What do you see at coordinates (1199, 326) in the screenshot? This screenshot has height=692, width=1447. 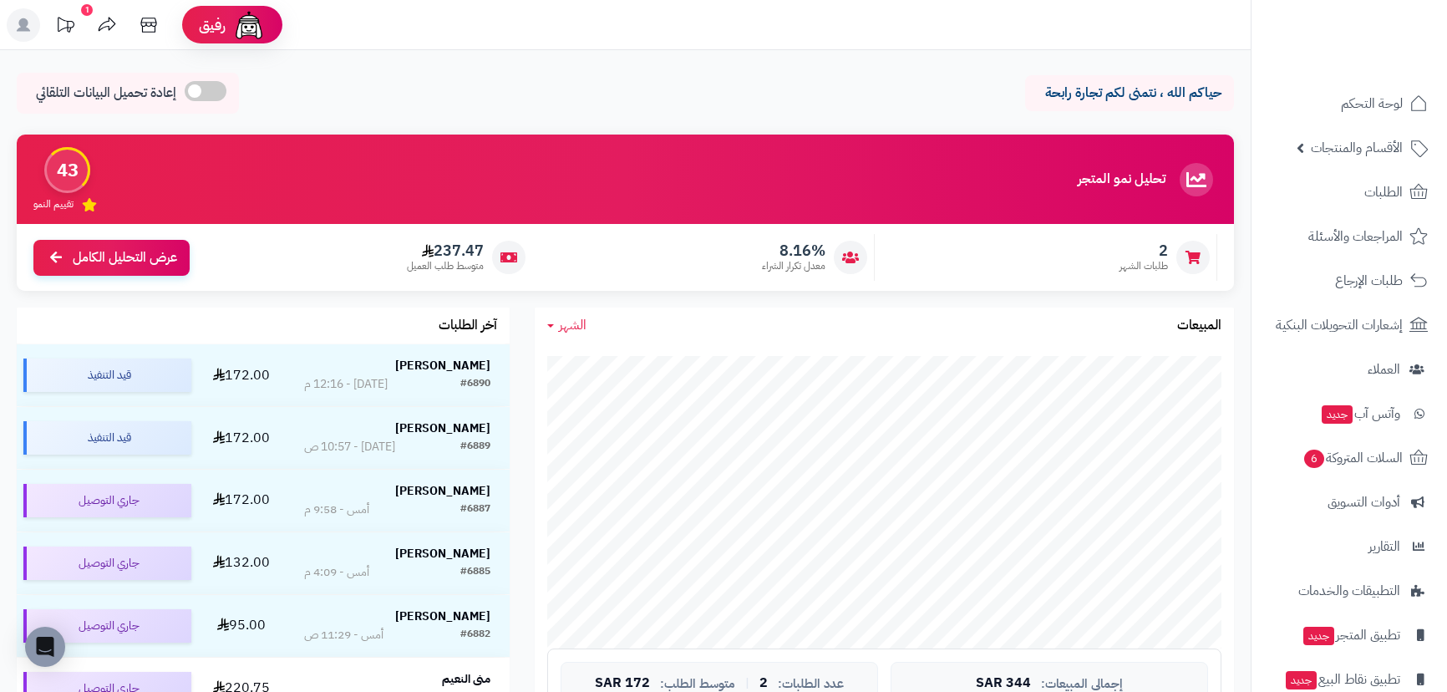 I see `h3: المبيعات` at bounding box center [1199, 326].